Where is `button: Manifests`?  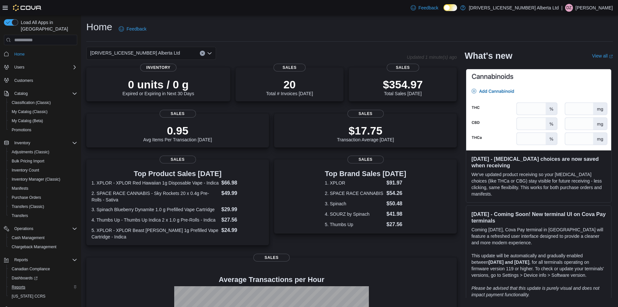
button: Manifests is located at coordinates (43, 188).